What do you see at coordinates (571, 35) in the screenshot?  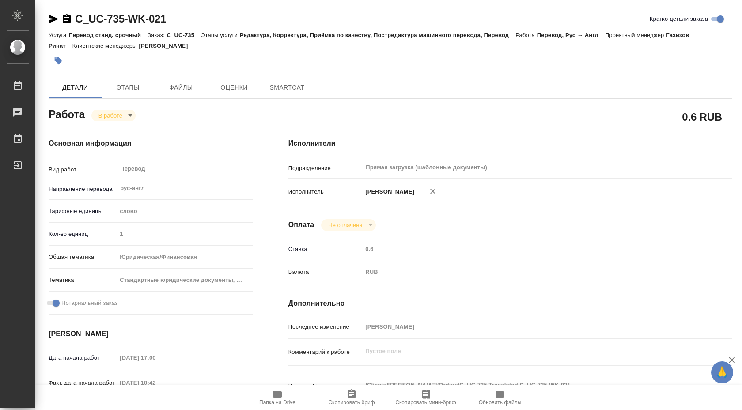 I see `p: Перевод, Рус → Англ` at bounding box center [571, 35].